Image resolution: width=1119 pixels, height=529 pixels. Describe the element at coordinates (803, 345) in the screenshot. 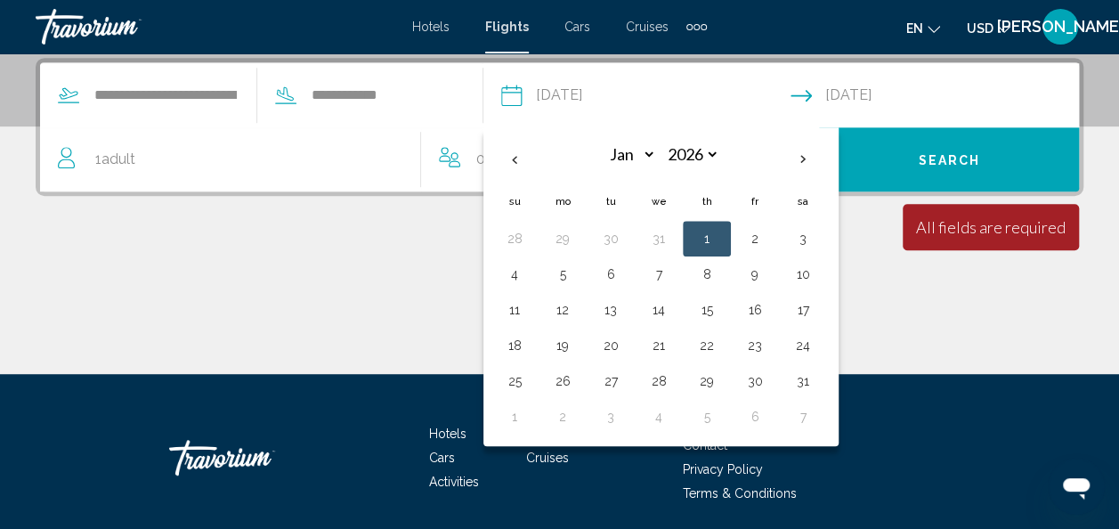

I see `button: Day 24` at that location.